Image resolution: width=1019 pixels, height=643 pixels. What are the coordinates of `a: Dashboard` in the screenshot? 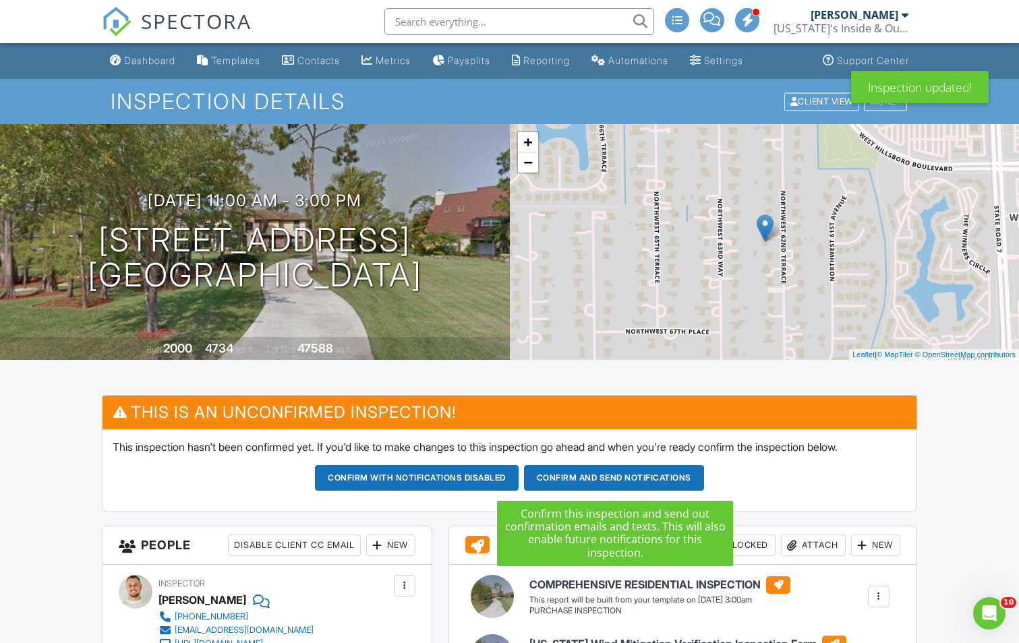 It's located at (142, 61).